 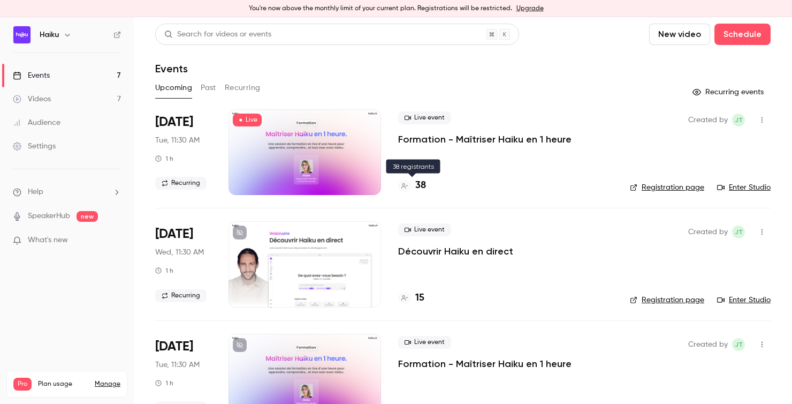 What do you see at coordinates (22, 35) in the screenshot?
I see `img: Haiku` at bounding box center [22, 35].